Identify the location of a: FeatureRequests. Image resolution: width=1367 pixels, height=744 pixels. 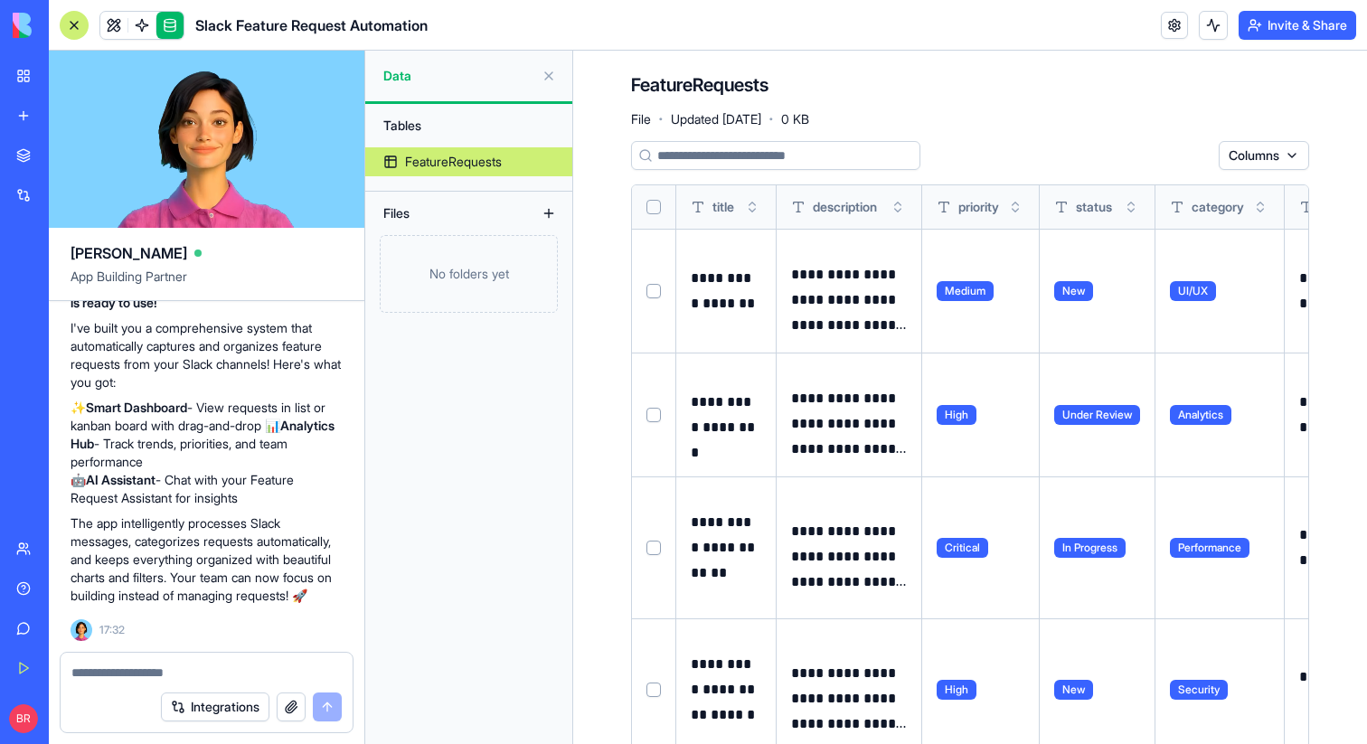
(468, 162).